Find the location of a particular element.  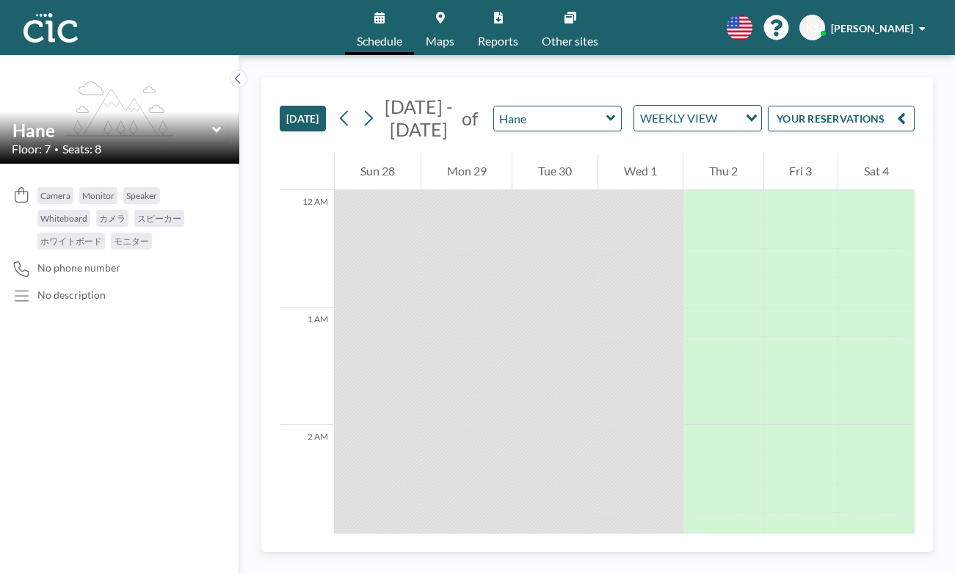

img: organization-logo is located at coordinates (51, 28).